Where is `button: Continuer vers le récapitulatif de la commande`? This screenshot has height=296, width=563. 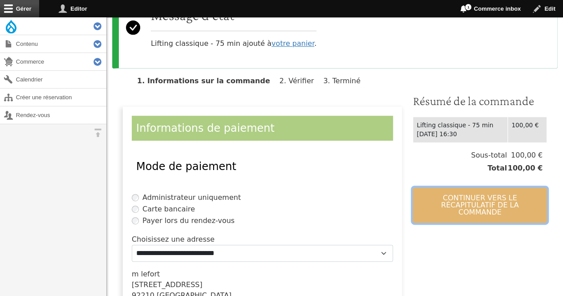 button: Continuer vers le récapitulatif de la commande is located at coordinates (479, 205).